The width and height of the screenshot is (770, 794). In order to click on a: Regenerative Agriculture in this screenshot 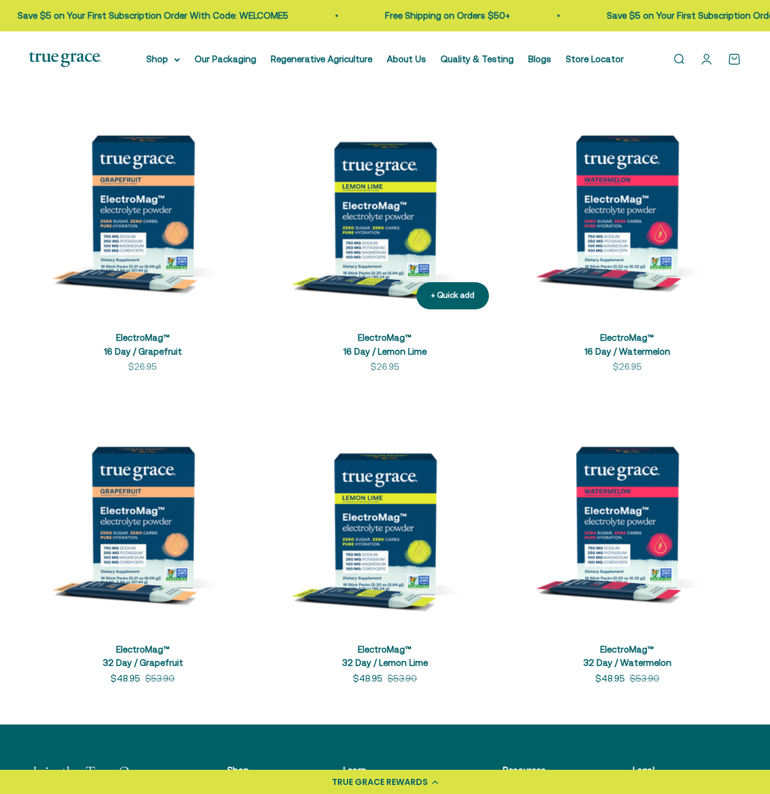, I will do `click(321, 59)`.